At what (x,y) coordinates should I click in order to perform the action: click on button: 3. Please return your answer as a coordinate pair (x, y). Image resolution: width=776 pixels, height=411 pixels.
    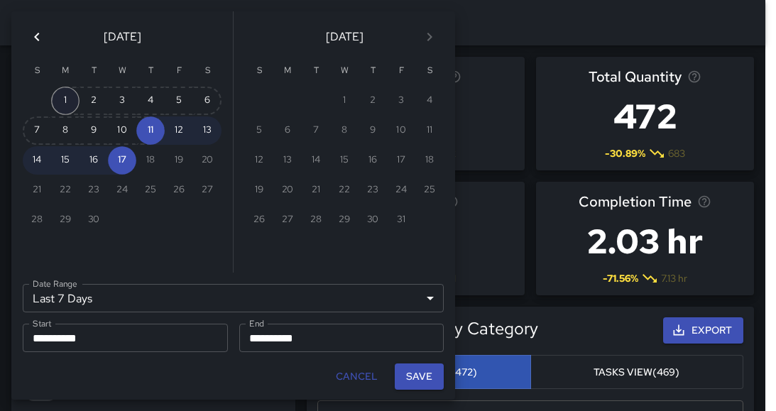
    Looking at the image, I should click on (122, 101).